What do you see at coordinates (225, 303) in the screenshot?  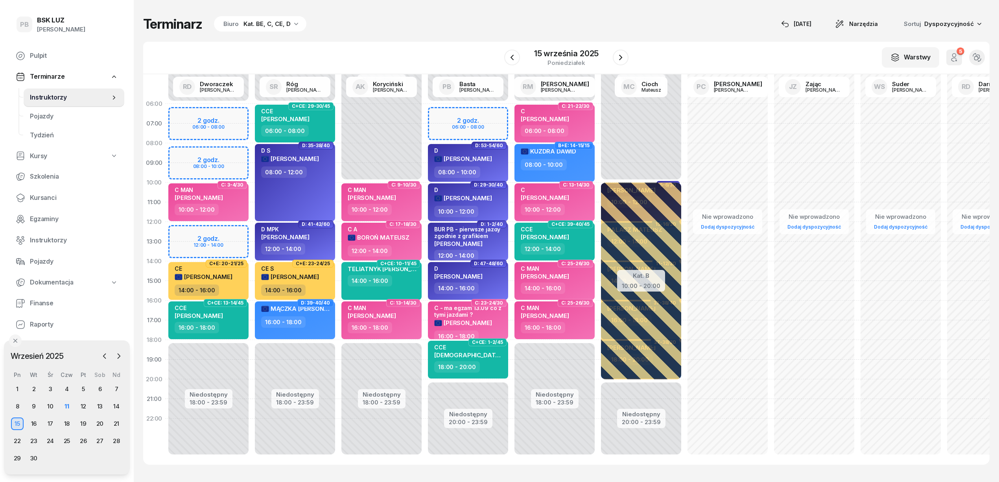 I see `span: C+CE: 13-14/45` at bounding box center [225, 303].